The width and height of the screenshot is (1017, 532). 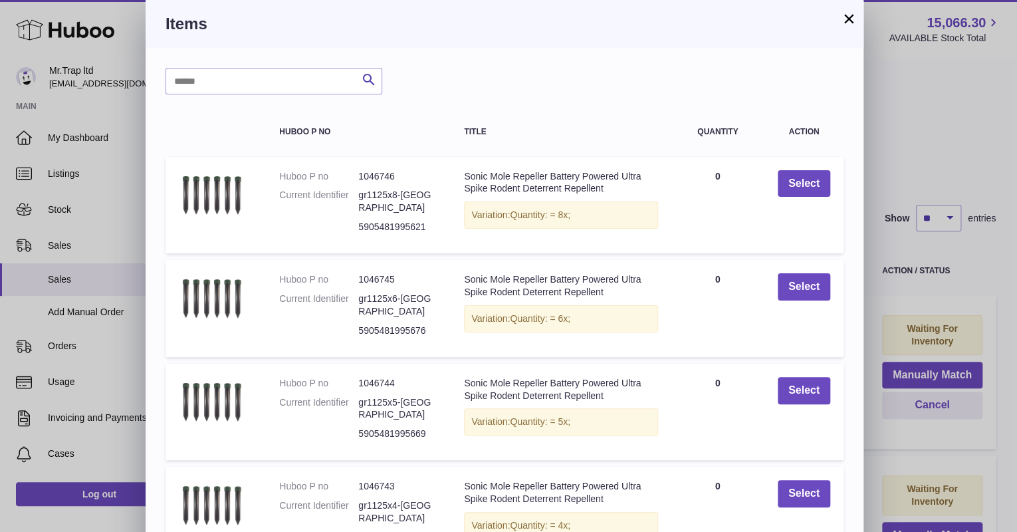 I want to click on span: Quantity: = 6x;, so click(x=540, y=318).